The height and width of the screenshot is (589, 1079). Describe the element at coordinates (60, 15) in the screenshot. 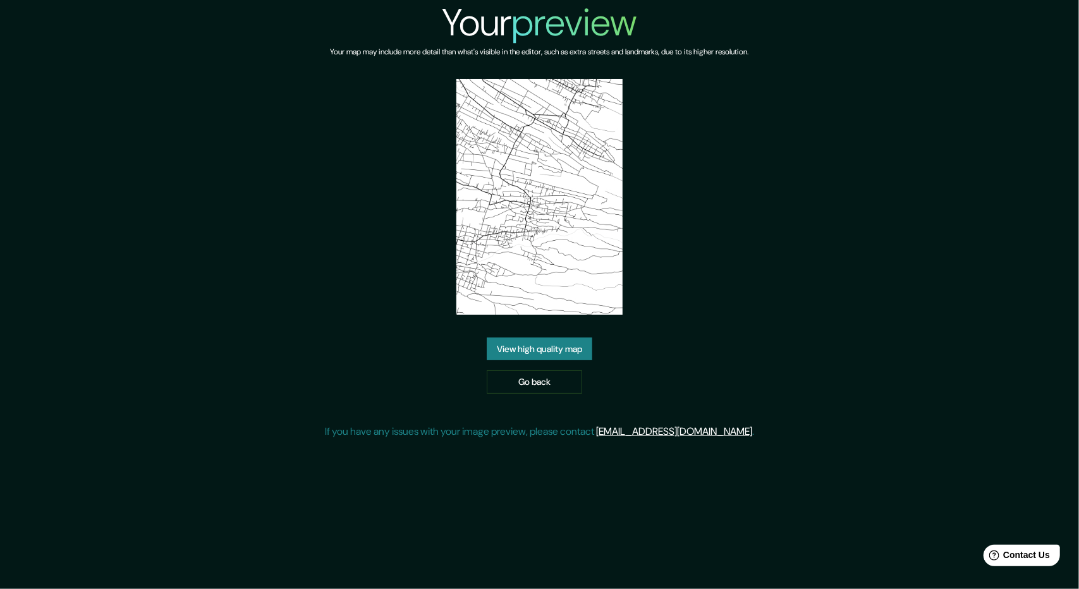

I see `span: Contact Us` at that location.